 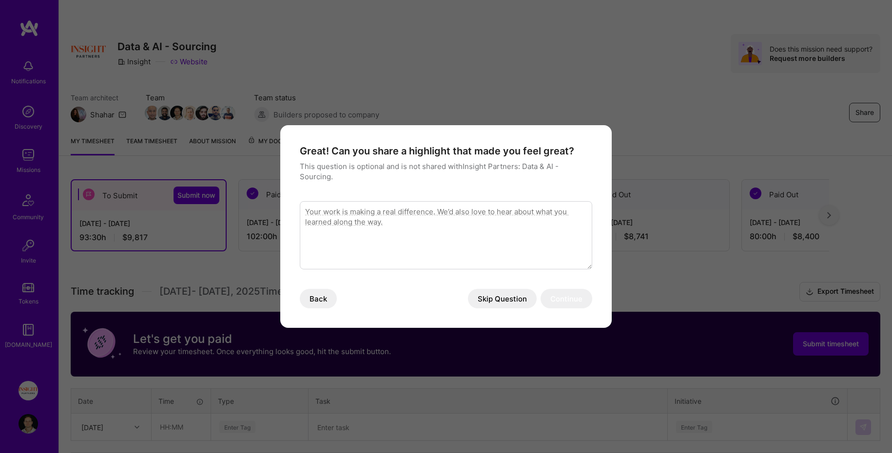 I want to click on div: modal, so click(x=446, y=227).